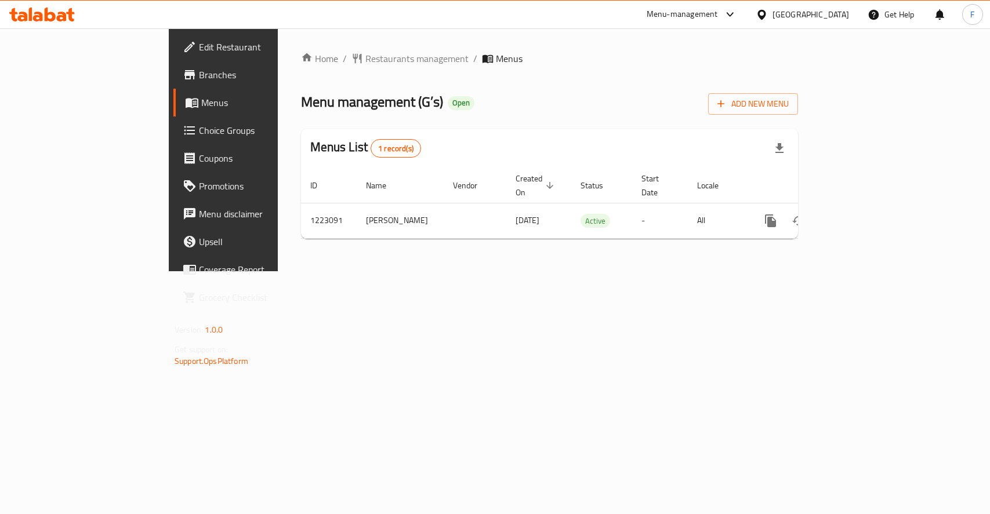  What do you see at coordinates (253, 103) in the screenshot?
I see `a: Menus` at bounding box center [253, 103].